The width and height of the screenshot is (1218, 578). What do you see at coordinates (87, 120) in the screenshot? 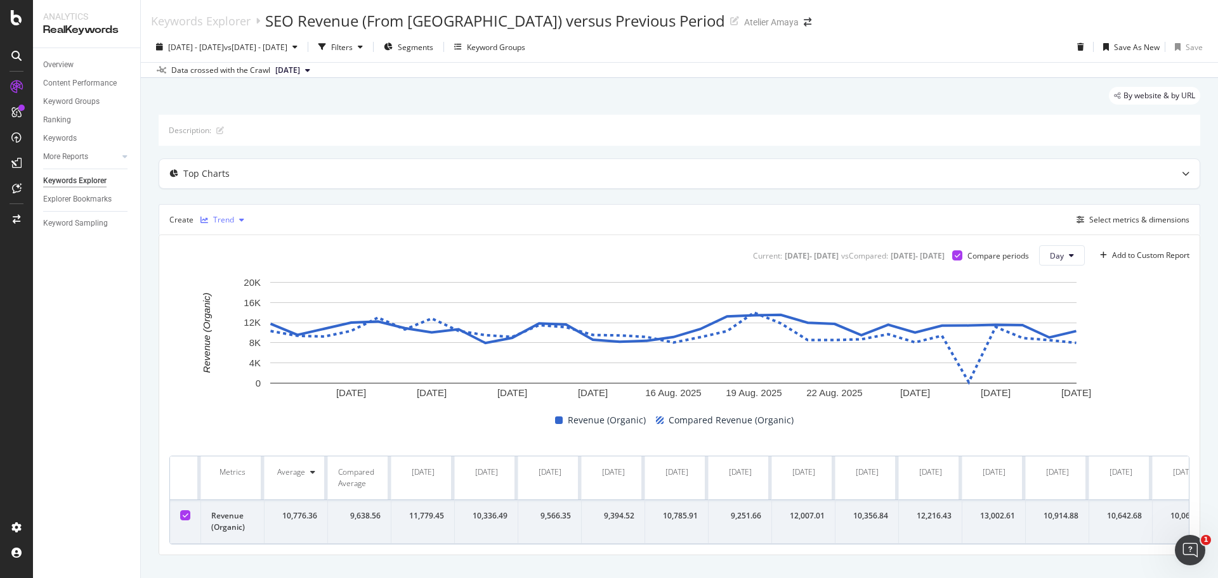
I see `a: Ranking` at bounding box center [87, 120].